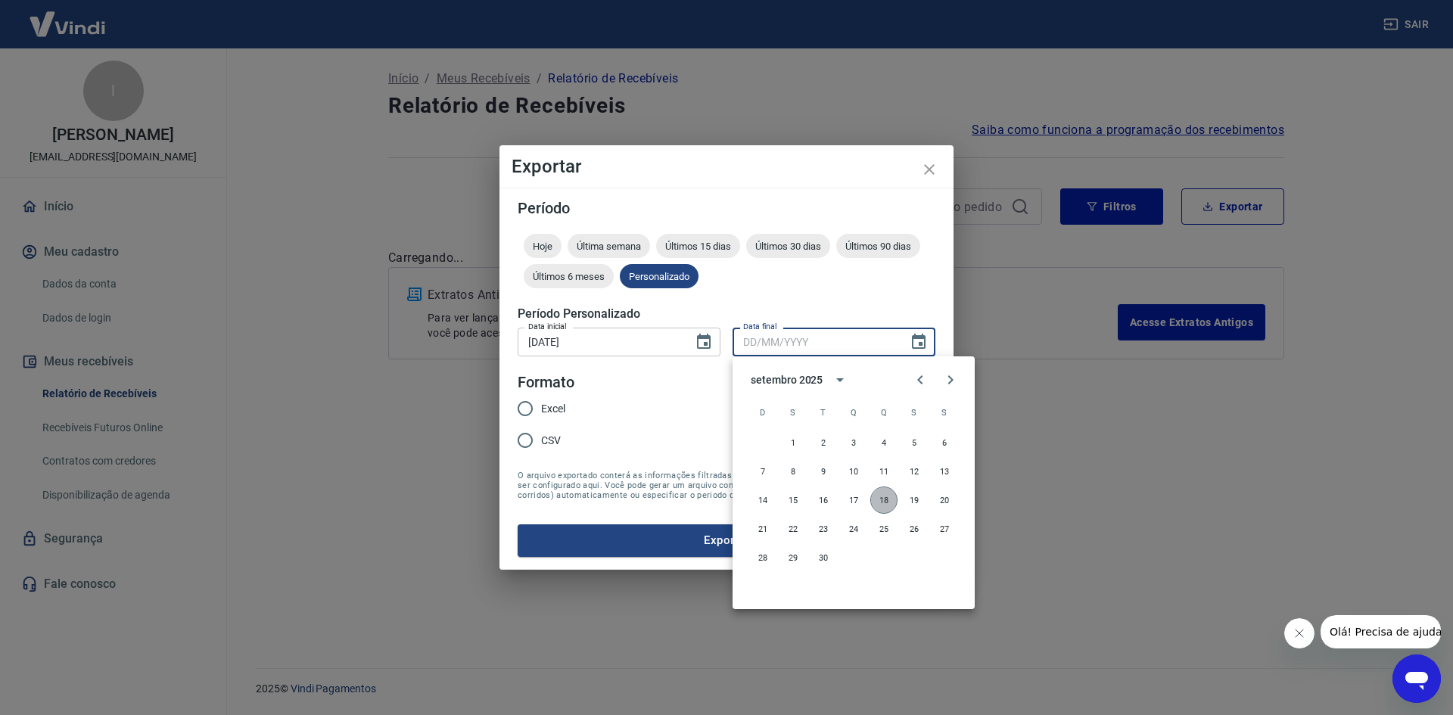 The image size is (1453, 715). Describe the element at coordinates (944, 471) in the screenshot. I see `button: 13` at that location.